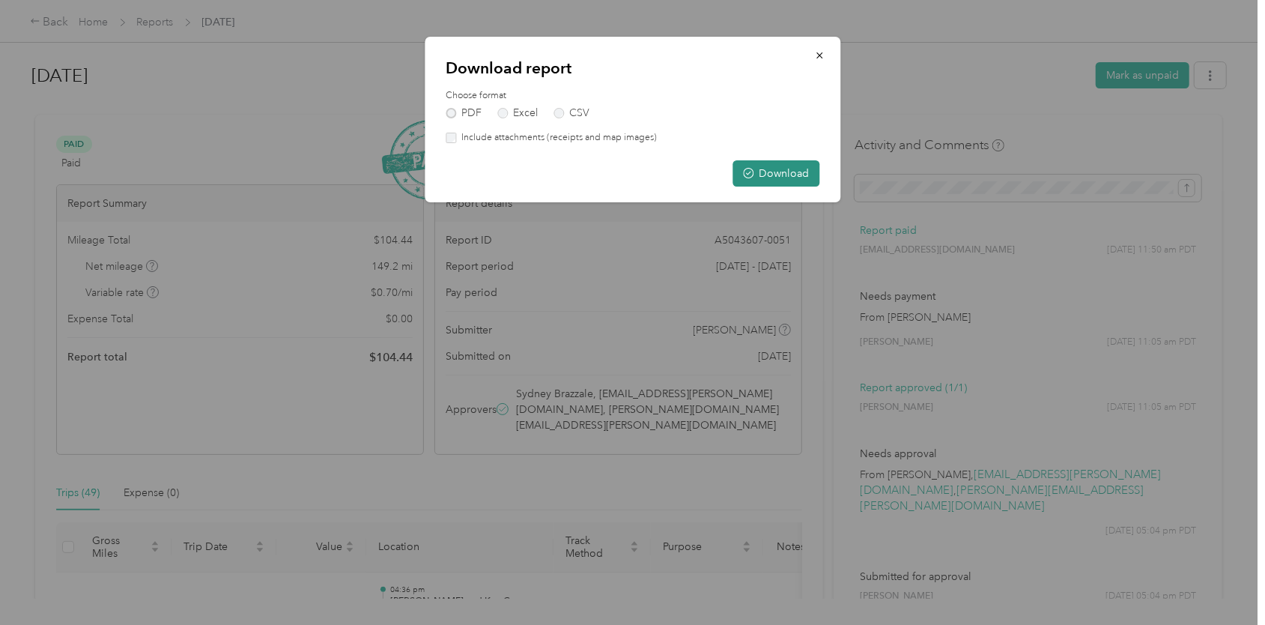  Describe the element at coordinates (632, 96) in the screenshot. I see `label: Choose format` at that location.